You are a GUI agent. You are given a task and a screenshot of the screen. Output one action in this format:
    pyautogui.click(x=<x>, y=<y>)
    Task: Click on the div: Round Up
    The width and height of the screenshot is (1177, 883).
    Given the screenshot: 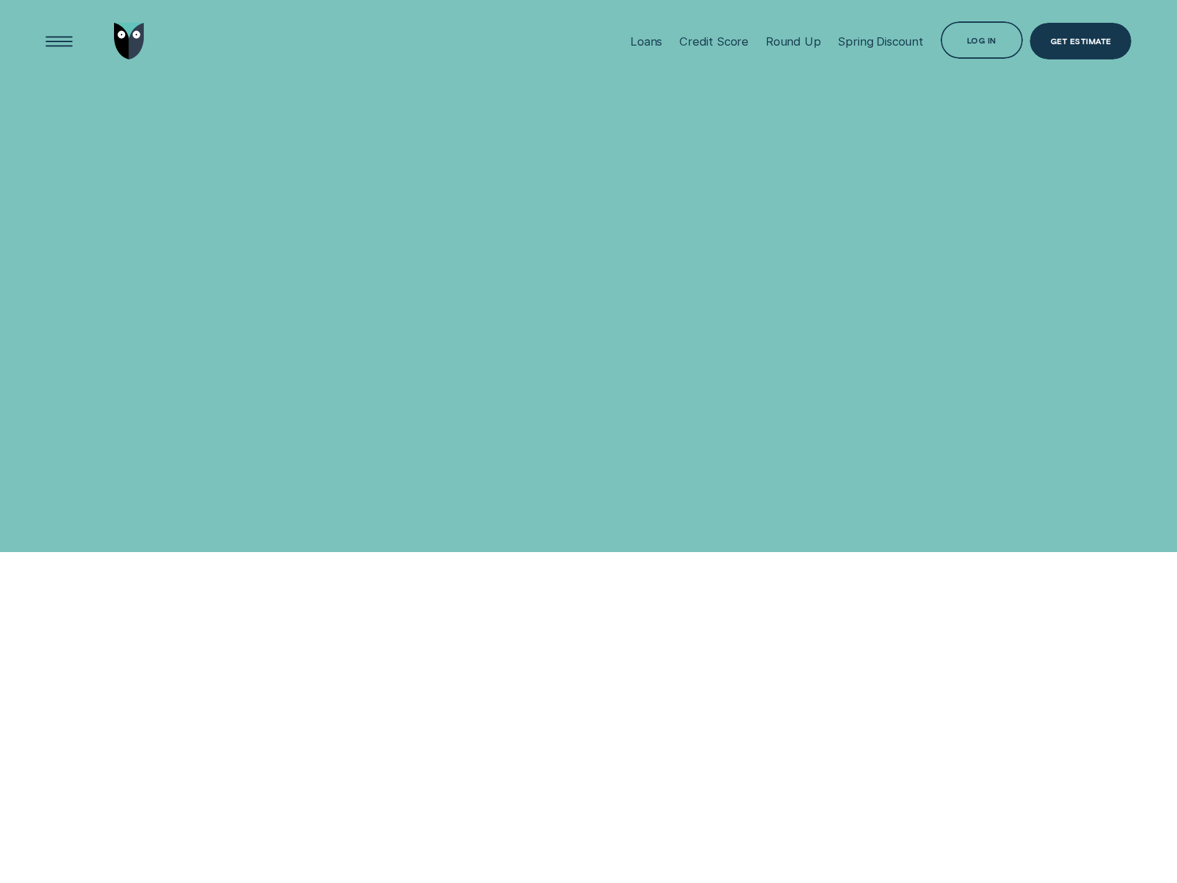 What is the action you would take?
    pyautogui.click(x=793, y=41)
    